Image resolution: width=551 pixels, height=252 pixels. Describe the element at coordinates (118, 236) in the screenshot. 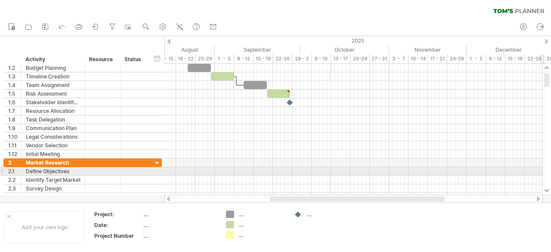

I see `div: Project Number` at that location.